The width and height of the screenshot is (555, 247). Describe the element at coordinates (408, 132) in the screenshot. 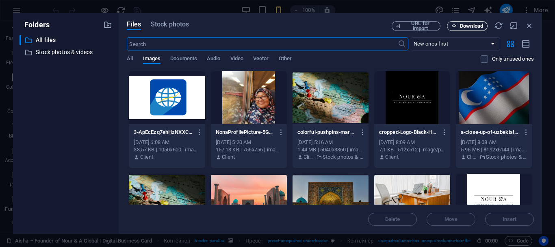

I see `p: cropped-Logo-Black-HDmpZaesN89ZFeN7HNjdxg.png` at that location.